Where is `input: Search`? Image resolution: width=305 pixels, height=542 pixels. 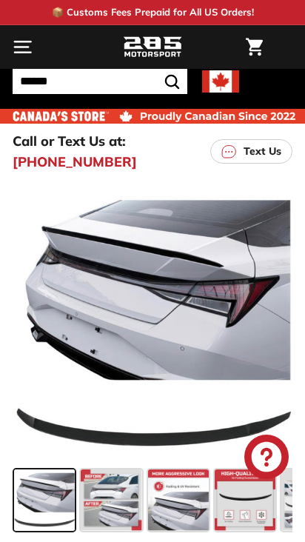 input: Search is located at coordinates (100, 82).